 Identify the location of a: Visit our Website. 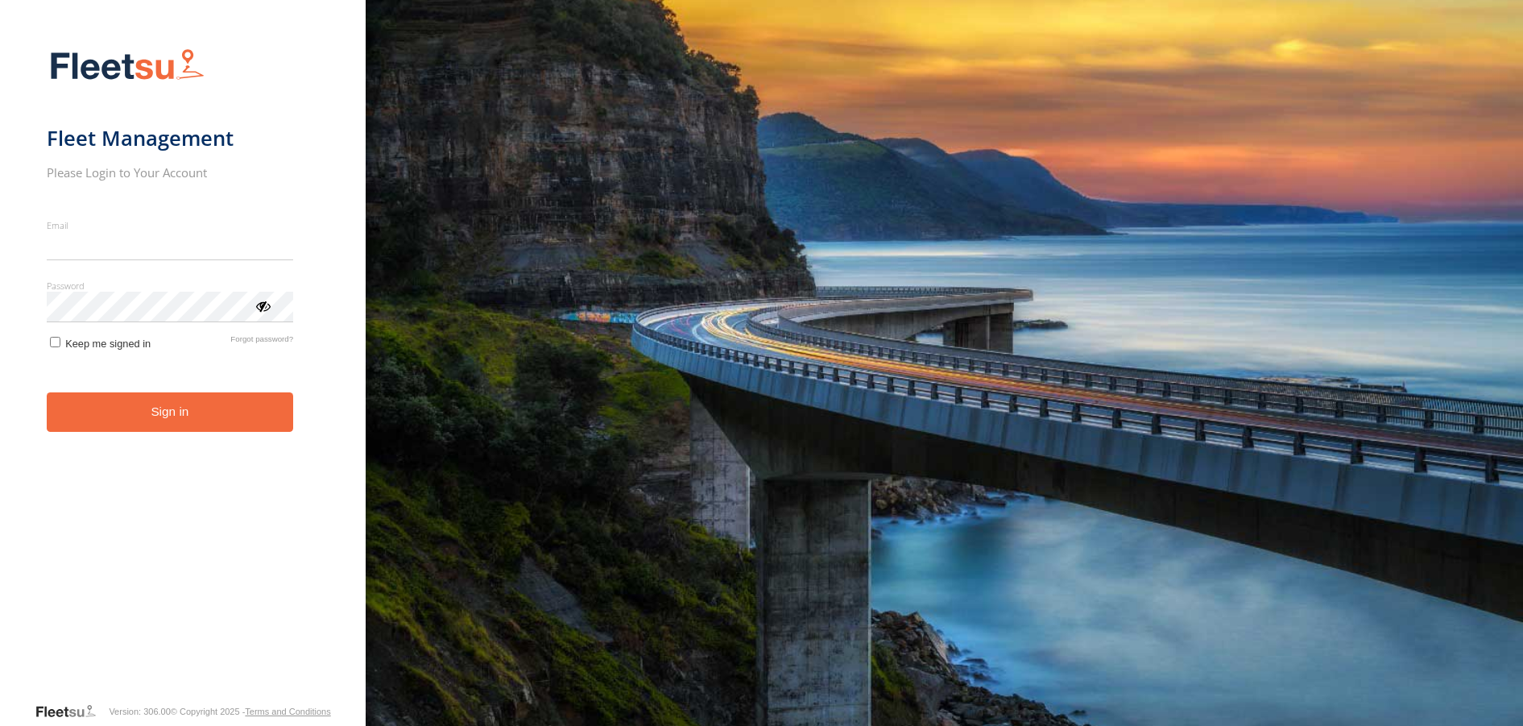
(72, 711).